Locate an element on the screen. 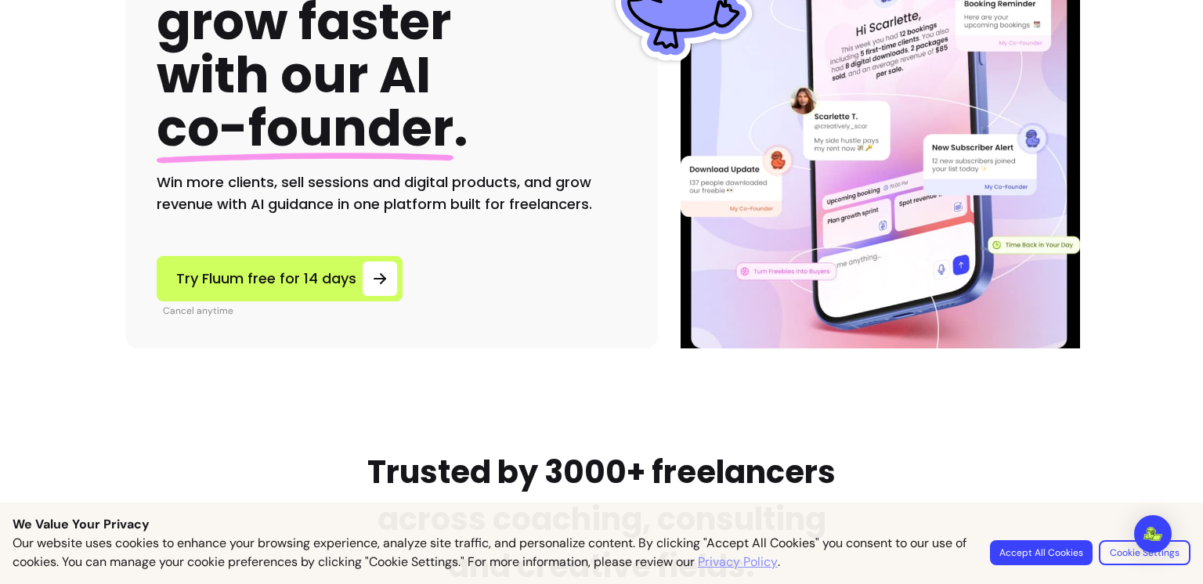 The width and height of the screenshot is (1203, 584). p: We Value Your Privacy is located at coordinates (602, 525).